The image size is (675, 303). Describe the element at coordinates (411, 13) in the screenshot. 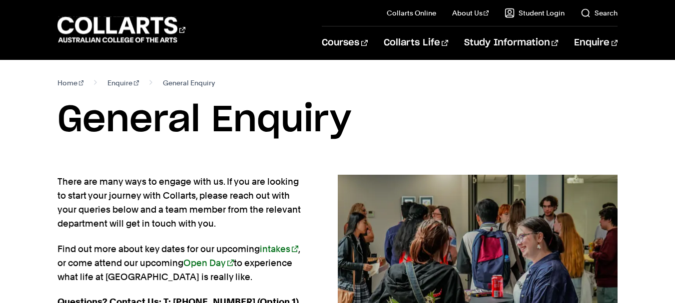

I see `a: Collarts Online` at that location.